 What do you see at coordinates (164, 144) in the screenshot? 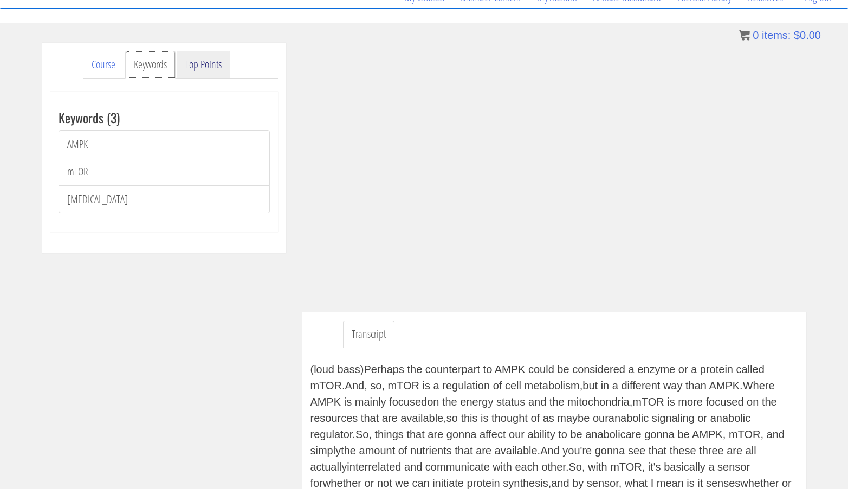
I see `a: AMPK` at bounding box center [164, 144].